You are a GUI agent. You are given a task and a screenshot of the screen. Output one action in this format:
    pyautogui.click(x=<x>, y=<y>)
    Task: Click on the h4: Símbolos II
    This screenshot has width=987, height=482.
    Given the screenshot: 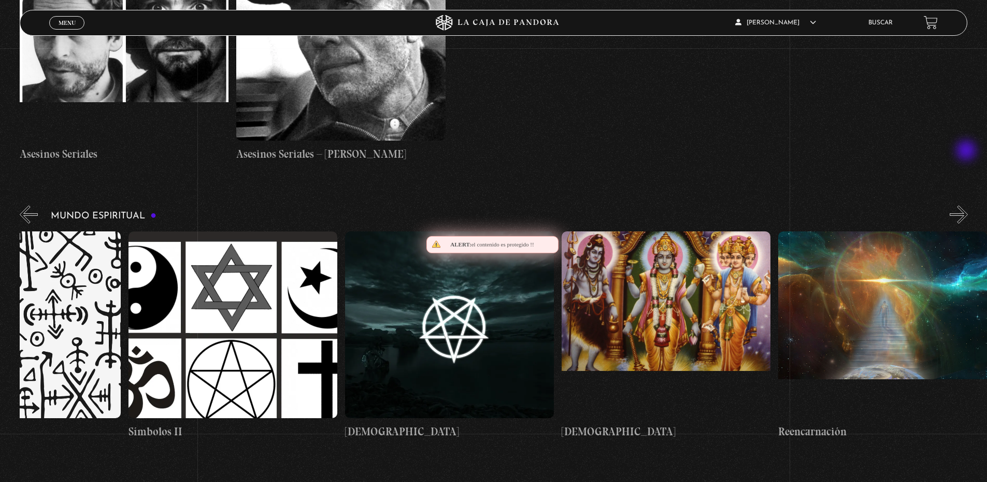 What is the action you would take?
    pyautogui.click(x=233, y=431)
    